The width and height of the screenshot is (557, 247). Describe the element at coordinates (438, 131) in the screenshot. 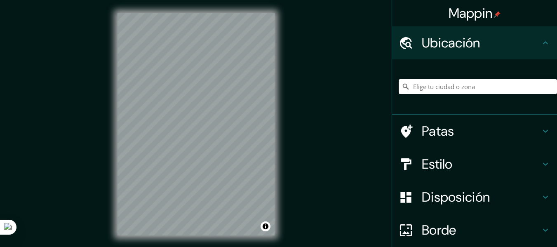

I see `font: Patas` at that location.